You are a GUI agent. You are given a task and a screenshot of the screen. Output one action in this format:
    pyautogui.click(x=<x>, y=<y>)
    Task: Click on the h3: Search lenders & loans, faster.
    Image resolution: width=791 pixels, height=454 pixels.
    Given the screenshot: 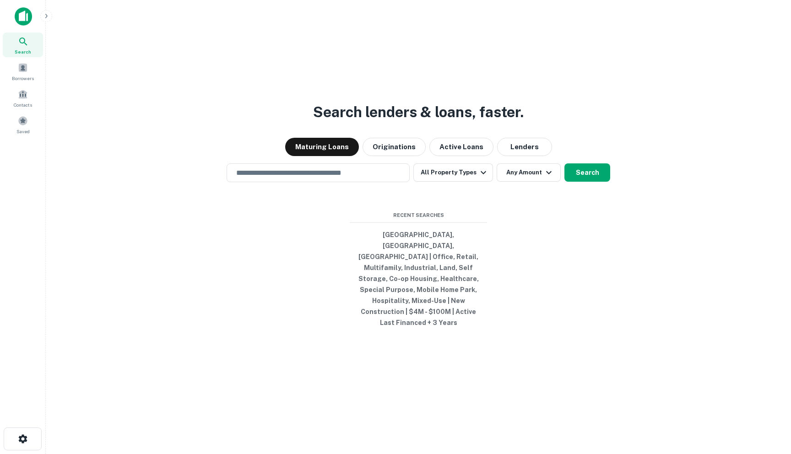 What is the action you would take?
    pyautogui.click(x=418, y=112)
    